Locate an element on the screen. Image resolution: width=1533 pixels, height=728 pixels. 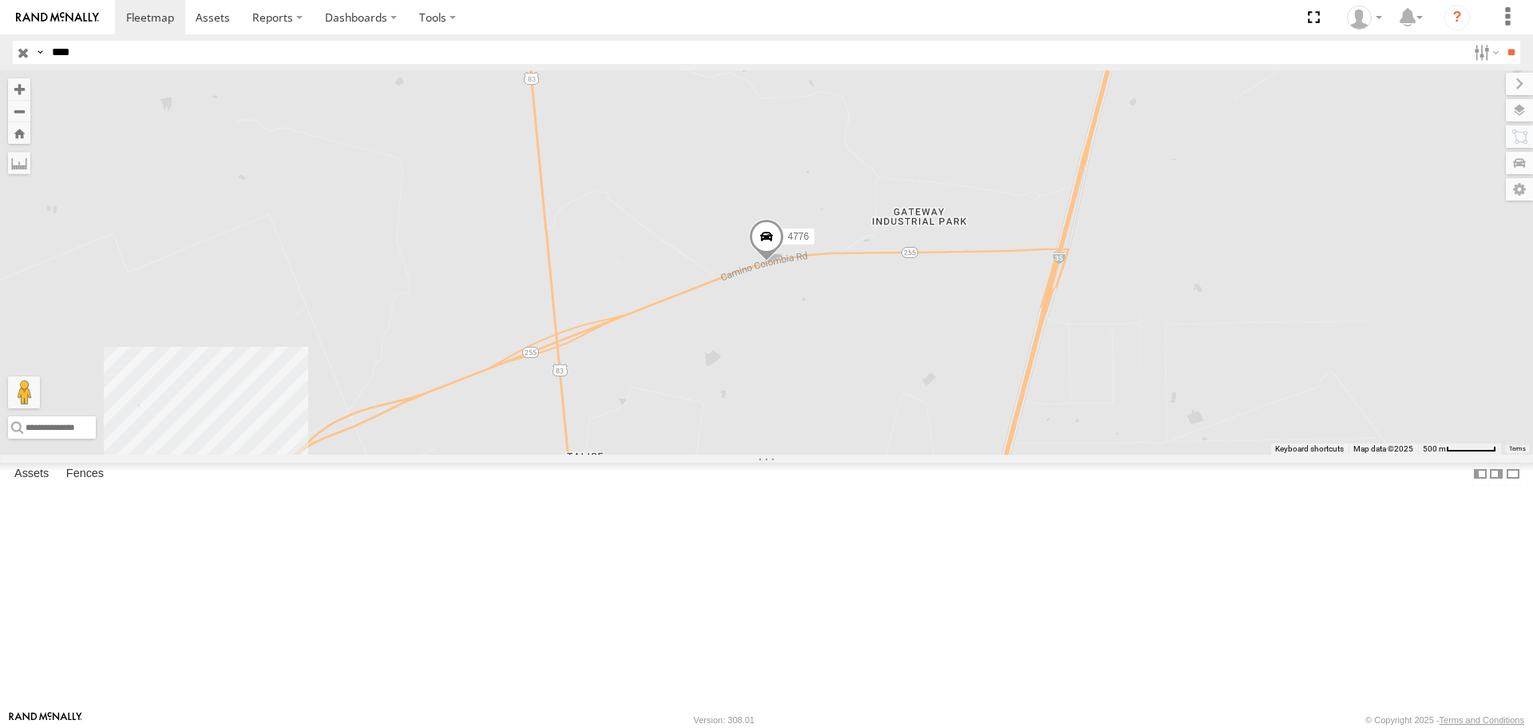
span: 4776 is located at coordinates (798, 237).